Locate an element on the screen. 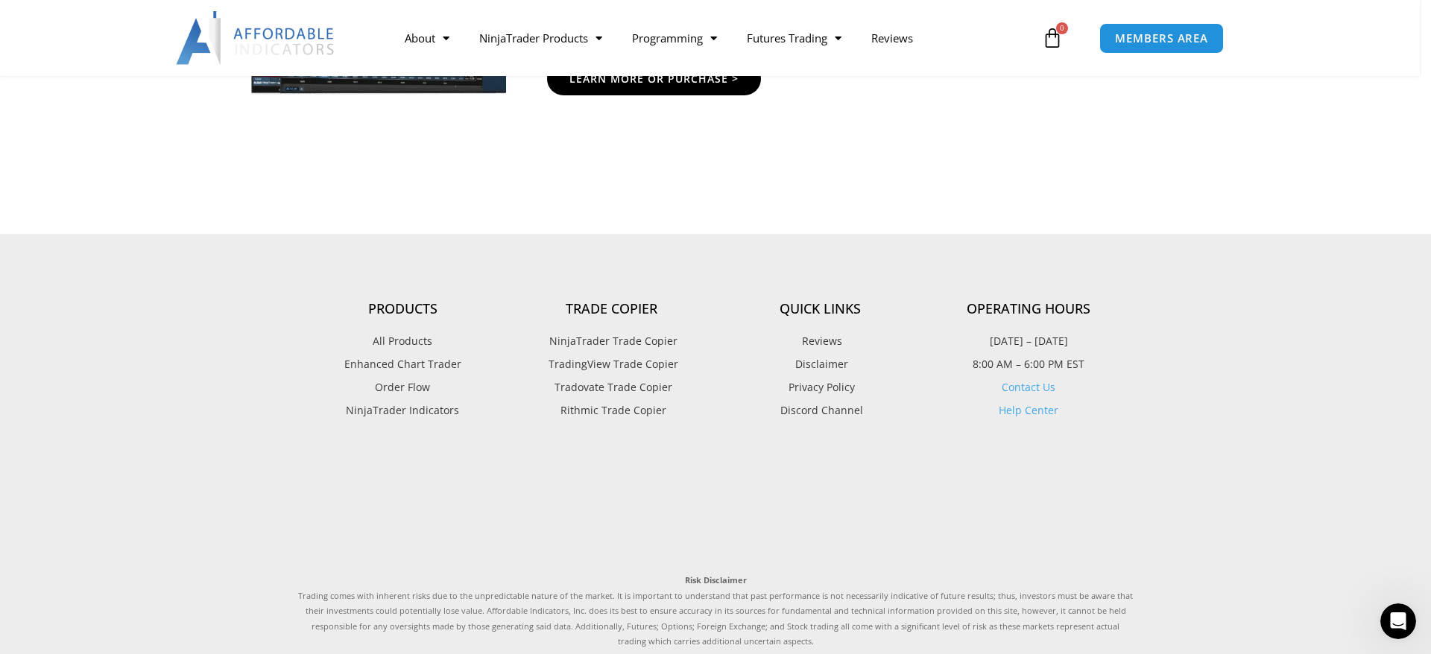  a: Enhanced Chart Trader is located at coordinates (402, 364).